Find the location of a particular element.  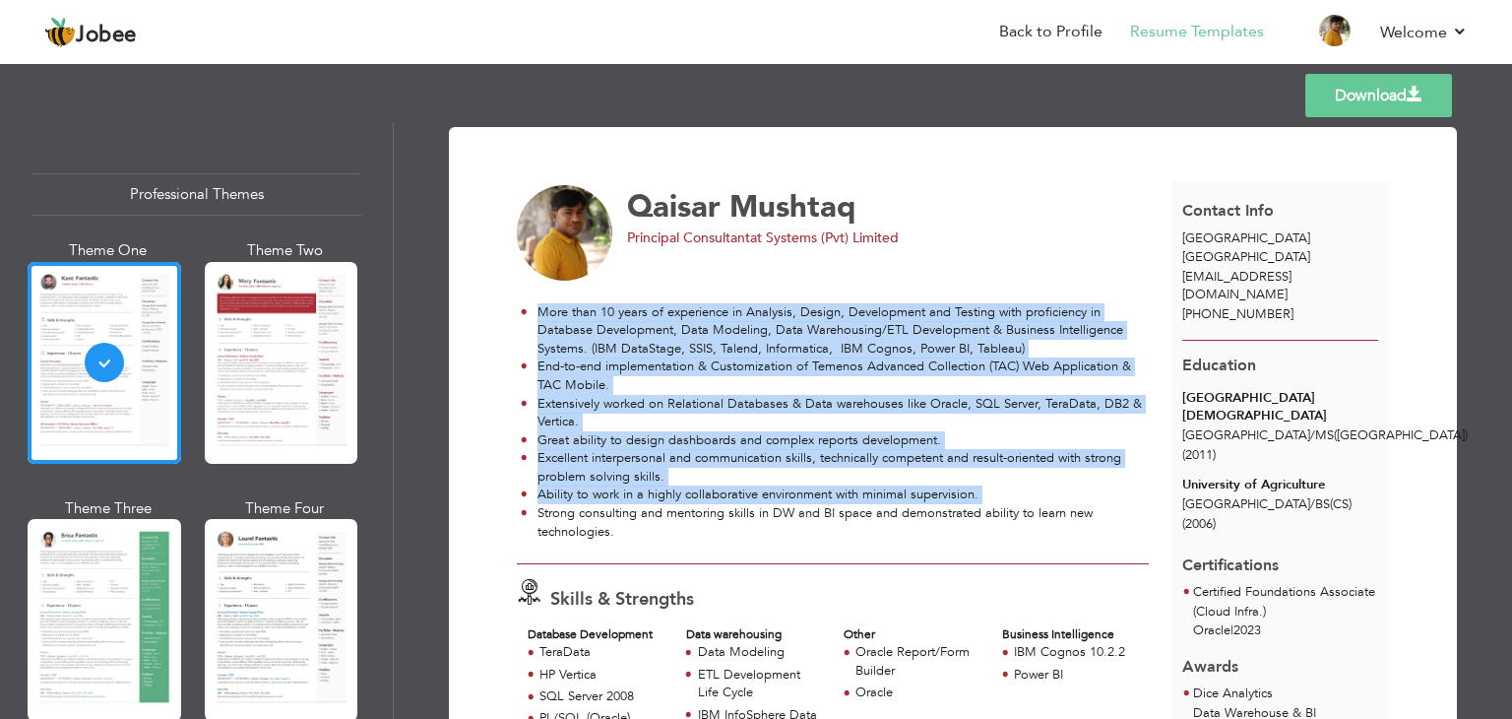

span: Certified Foundations Associate (Cloud Infra.) is located at coordinates (1284, 602).